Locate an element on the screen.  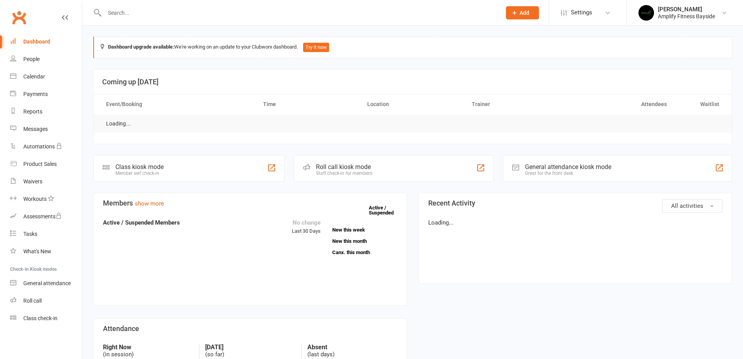
div: Automations is located at coordinates (39, 147).